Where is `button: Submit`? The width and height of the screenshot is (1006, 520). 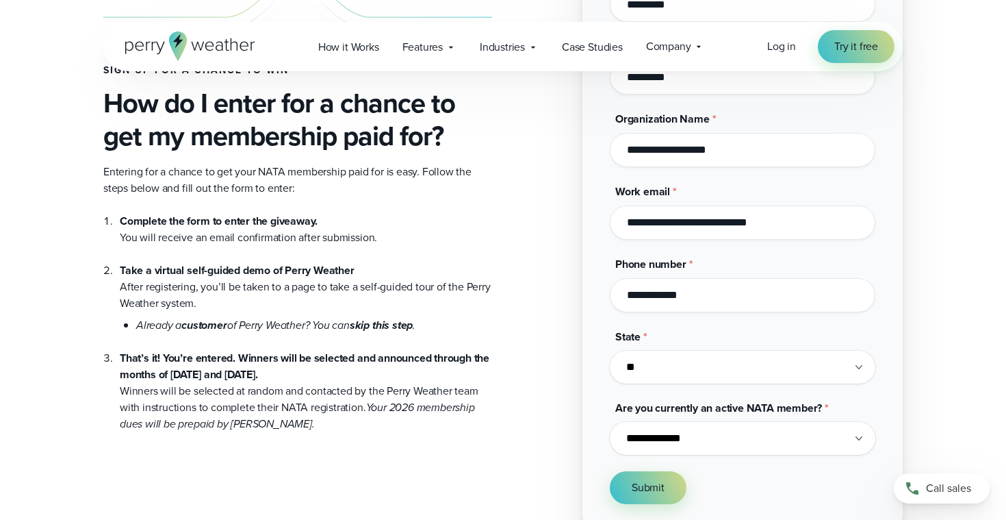 button: Submit is located at coordinates (648, 487).